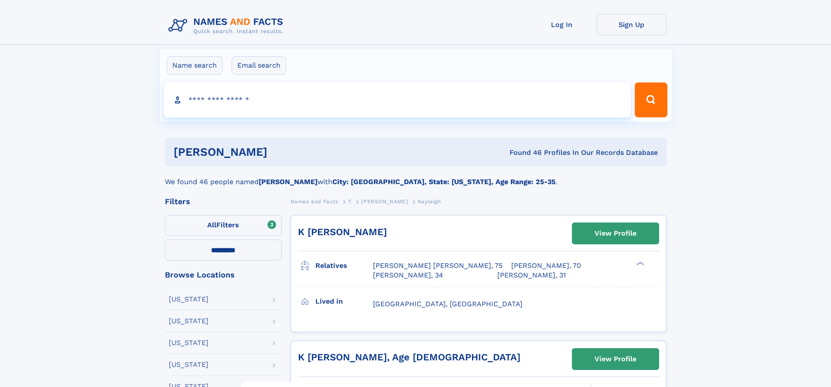 This screenshot has height=387, width=831. I want to click on a: Log In, so click(562, 24).